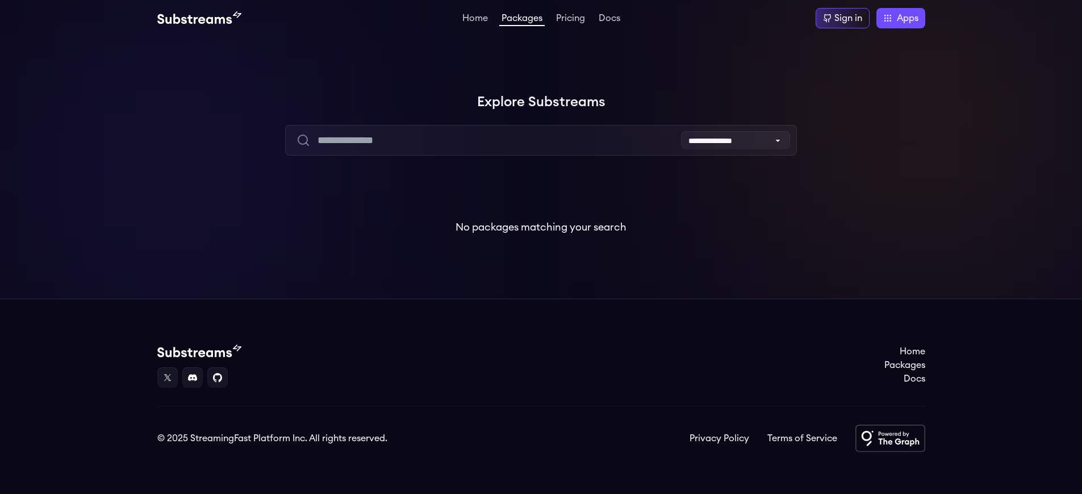 Image resolution: width=1082 pixels, height=494 pixels. Describe the element at coordinates (570, 19) in the screenshot. I see `a: Pricing` at that location.